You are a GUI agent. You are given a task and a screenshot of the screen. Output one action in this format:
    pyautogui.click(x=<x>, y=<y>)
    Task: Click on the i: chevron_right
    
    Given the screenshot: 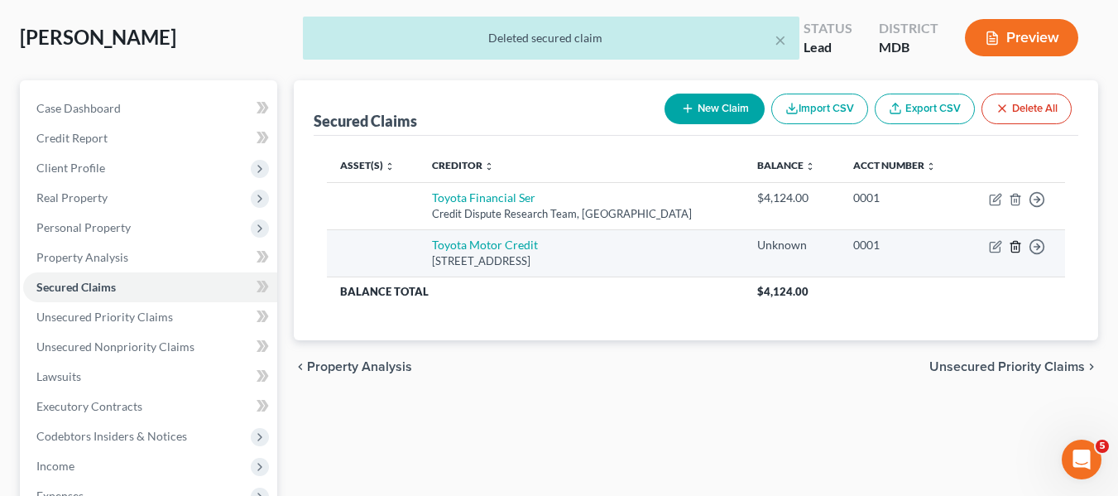 What is the action you would take?
    pyautogui.click(x=1091, y=367)
    